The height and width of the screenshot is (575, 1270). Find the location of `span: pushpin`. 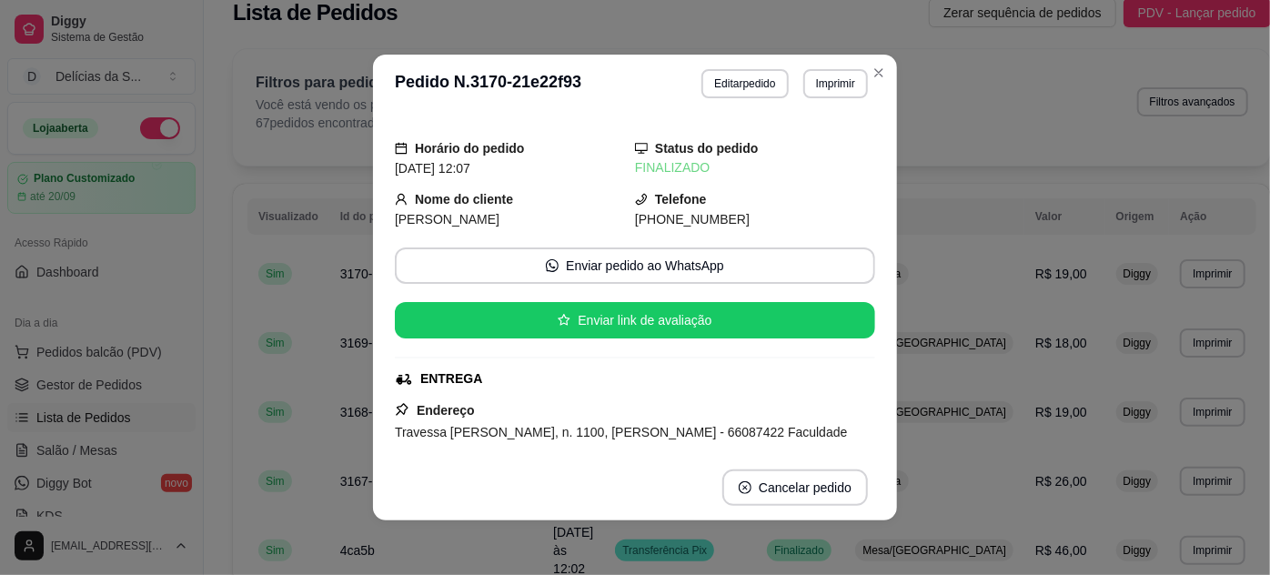

span: pushpin is located at coordinates (402, 409).